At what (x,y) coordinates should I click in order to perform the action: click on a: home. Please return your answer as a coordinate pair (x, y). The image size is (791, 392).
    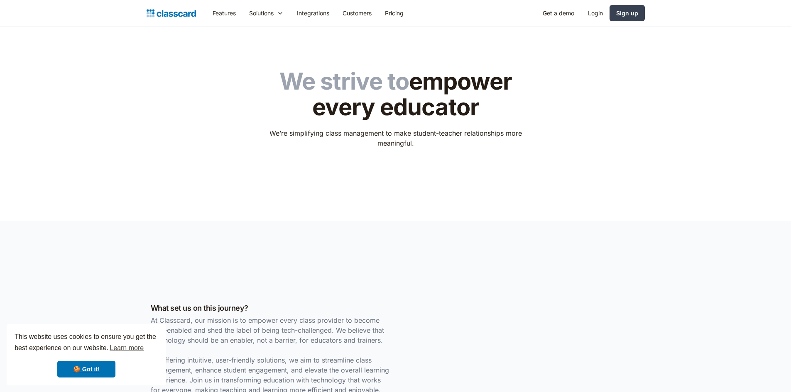
    Looking at the image, I should click on (171, 13).